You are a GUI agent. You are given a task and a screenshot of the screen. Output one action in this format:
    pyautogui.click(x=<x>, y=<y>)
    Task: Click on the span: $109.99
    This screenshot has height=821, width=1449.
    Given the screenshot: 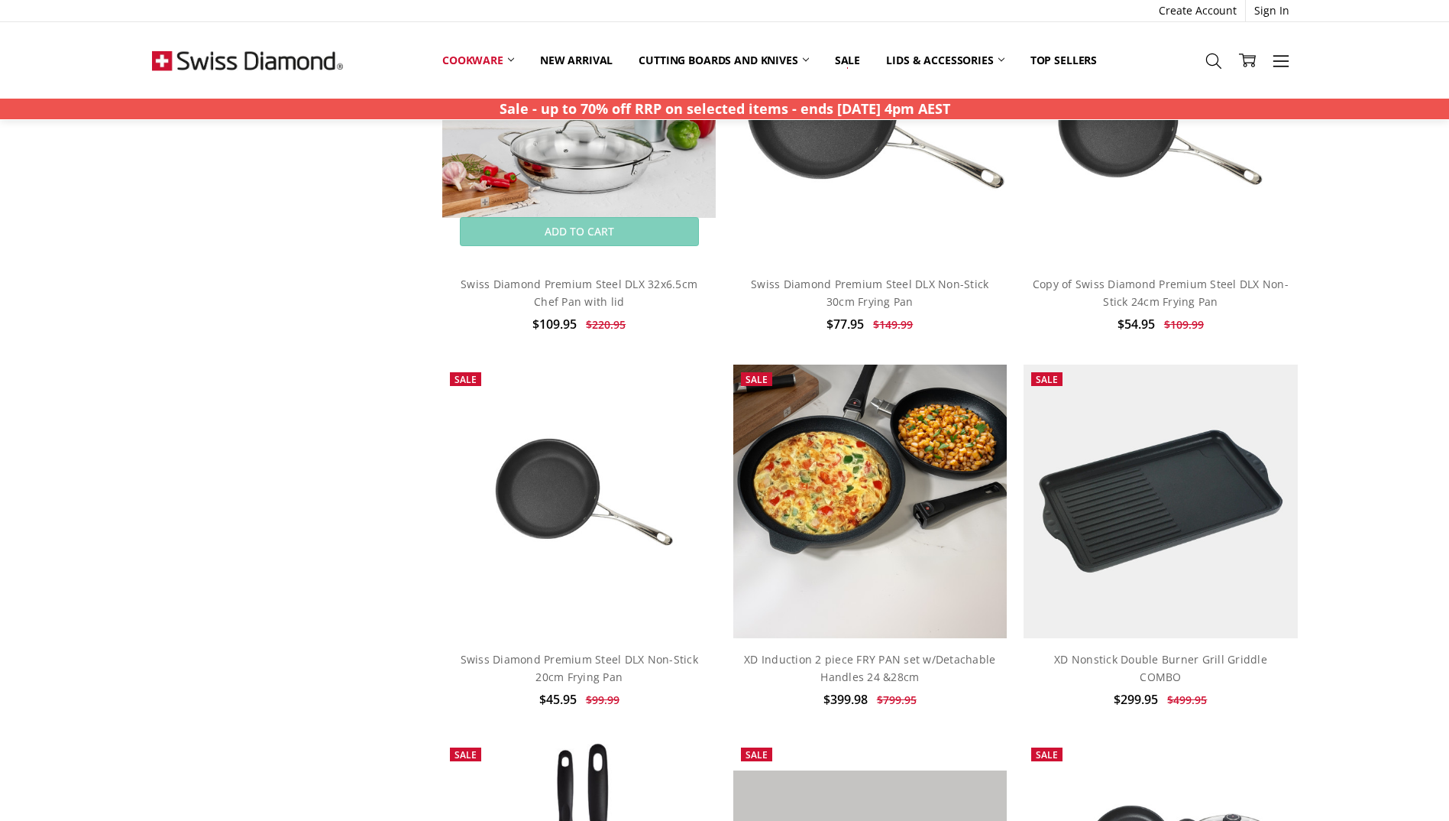 What is the action you would take?
    pyautogui.click(x=1184, y=324)
    